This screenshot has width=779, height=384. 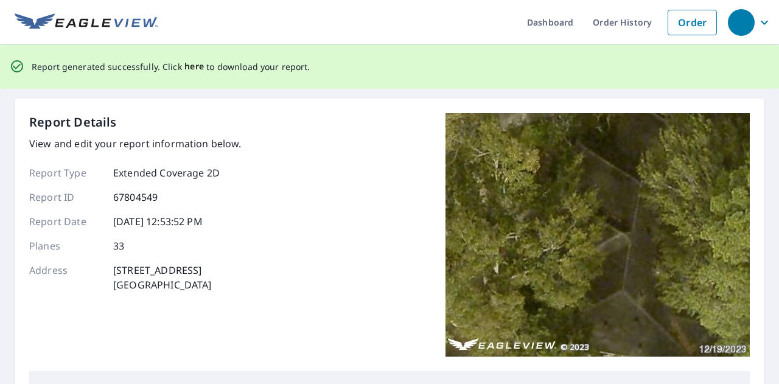 I want to click on img: Top image, so click(x=598, y=235).